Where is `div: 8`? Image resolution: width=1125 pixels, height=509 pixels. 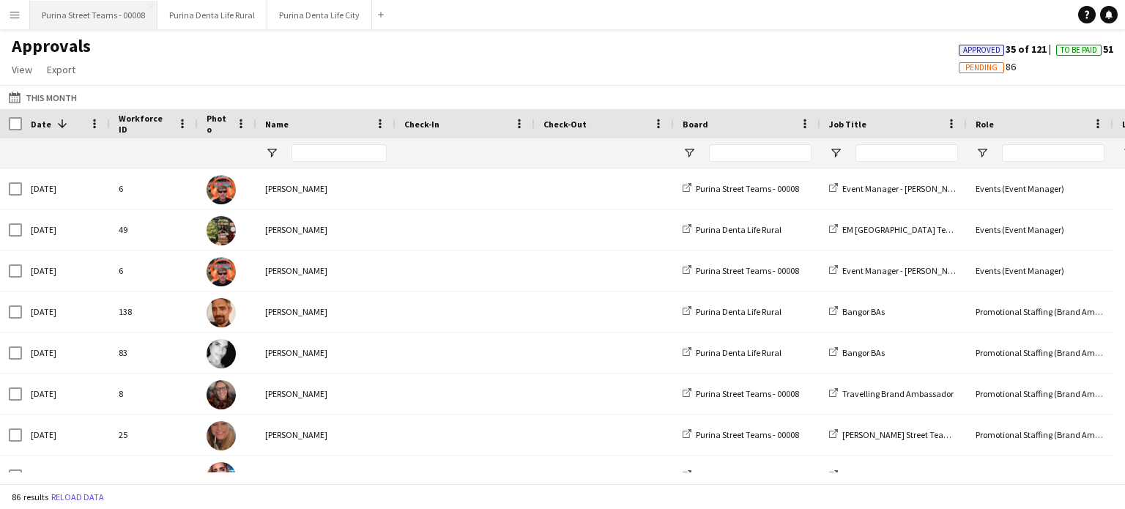
div: 8 is located at coordinates (154, 393).